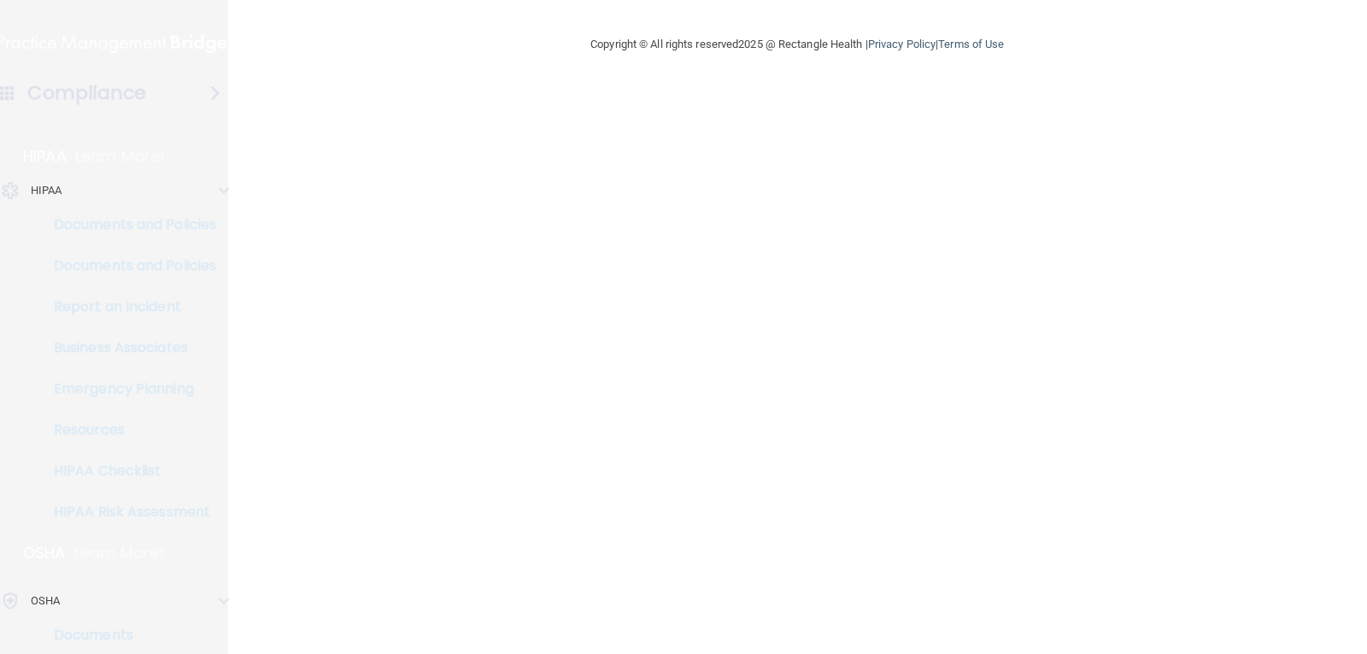 The width and height of the screenshot is (1367, 654). What do you see at coordinates (901, 44) in the screenshot?
I see `a: Privacy Policy` at bounding box center [901, 44].